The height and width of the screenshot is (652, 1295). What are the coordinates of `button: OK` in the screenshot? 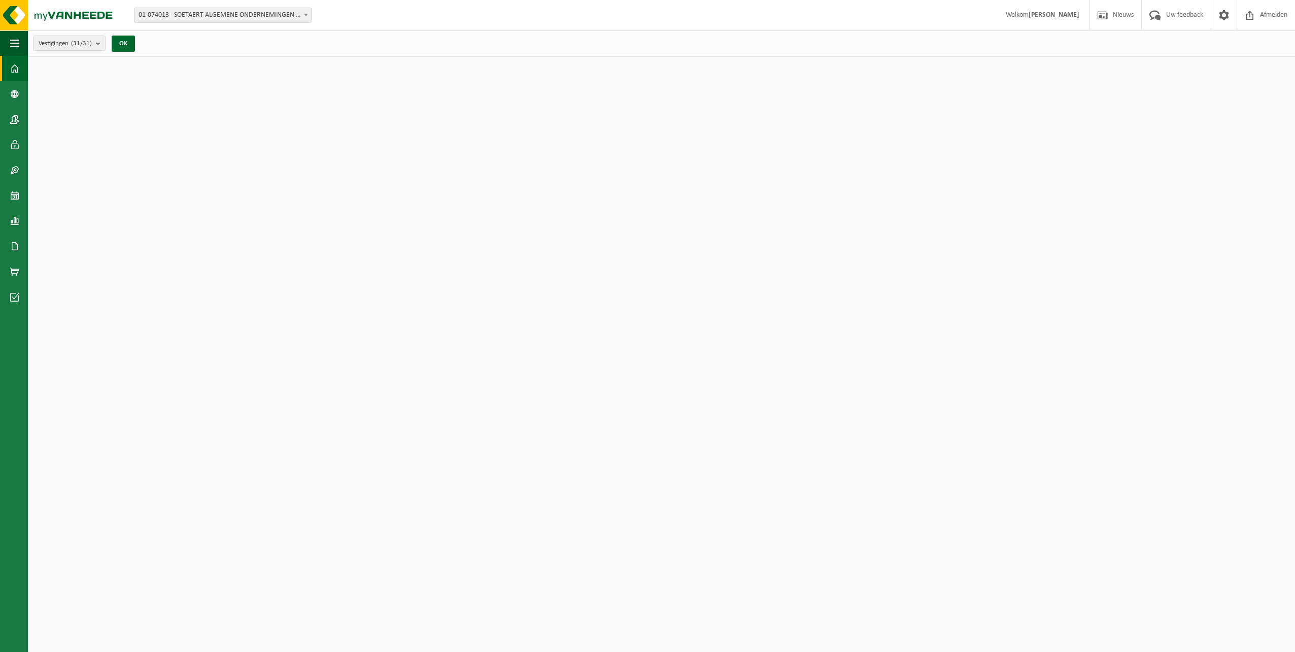 It's located at (123, 44).